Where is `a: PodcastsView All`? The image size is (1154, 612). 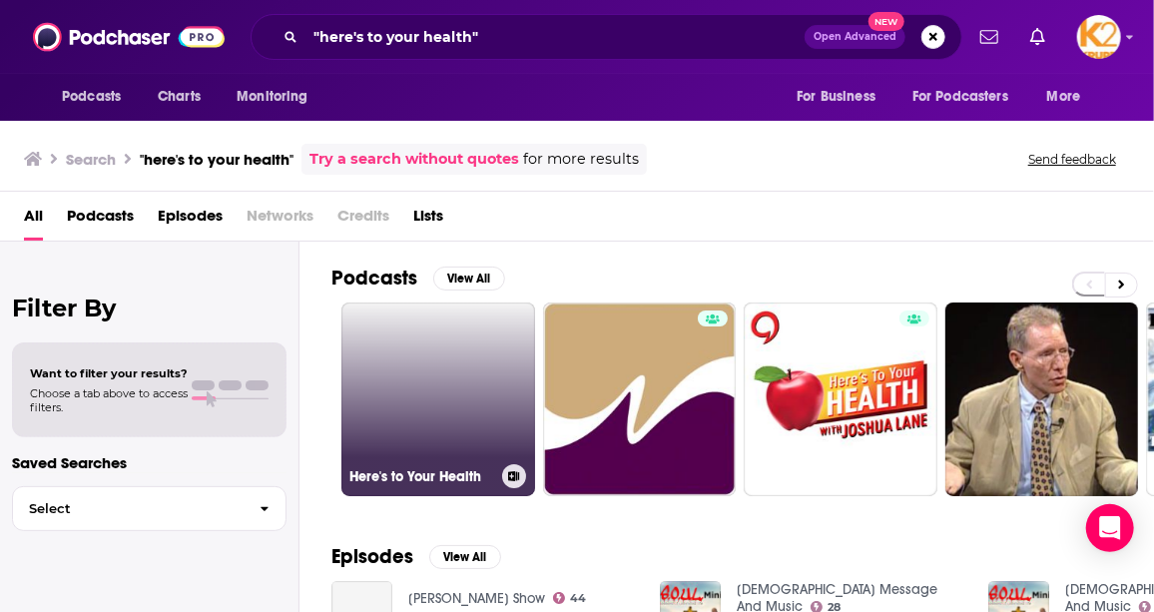 a: PodcastsView All is located at coordinates (418, 278).